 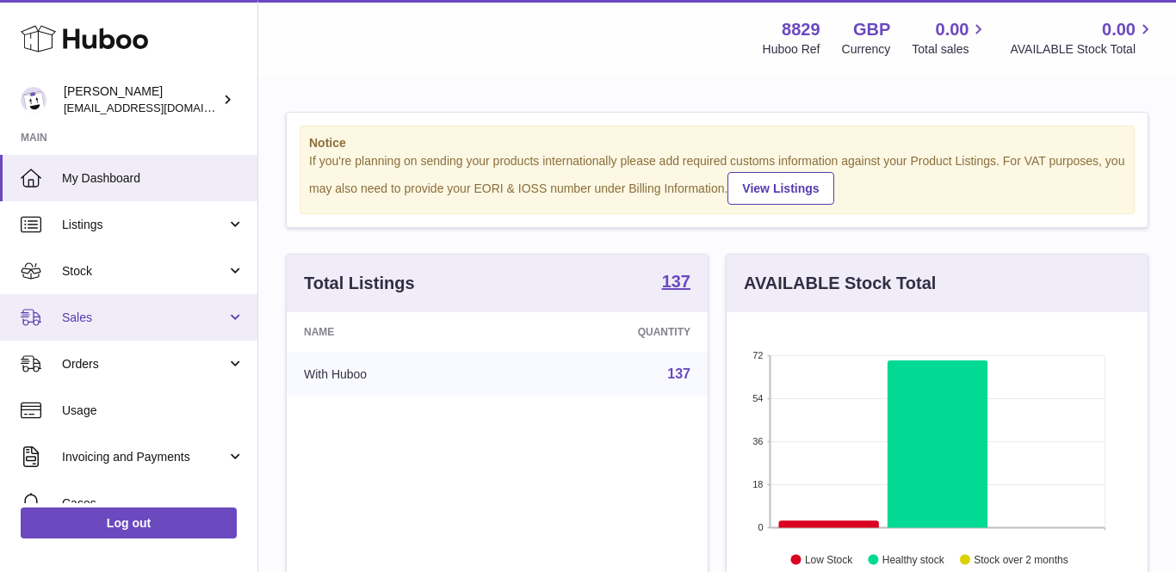 What do you see at coordinates (913, 559) in the screenshot?
I see `text: Healthy stock` at bounding box center [913, 559].